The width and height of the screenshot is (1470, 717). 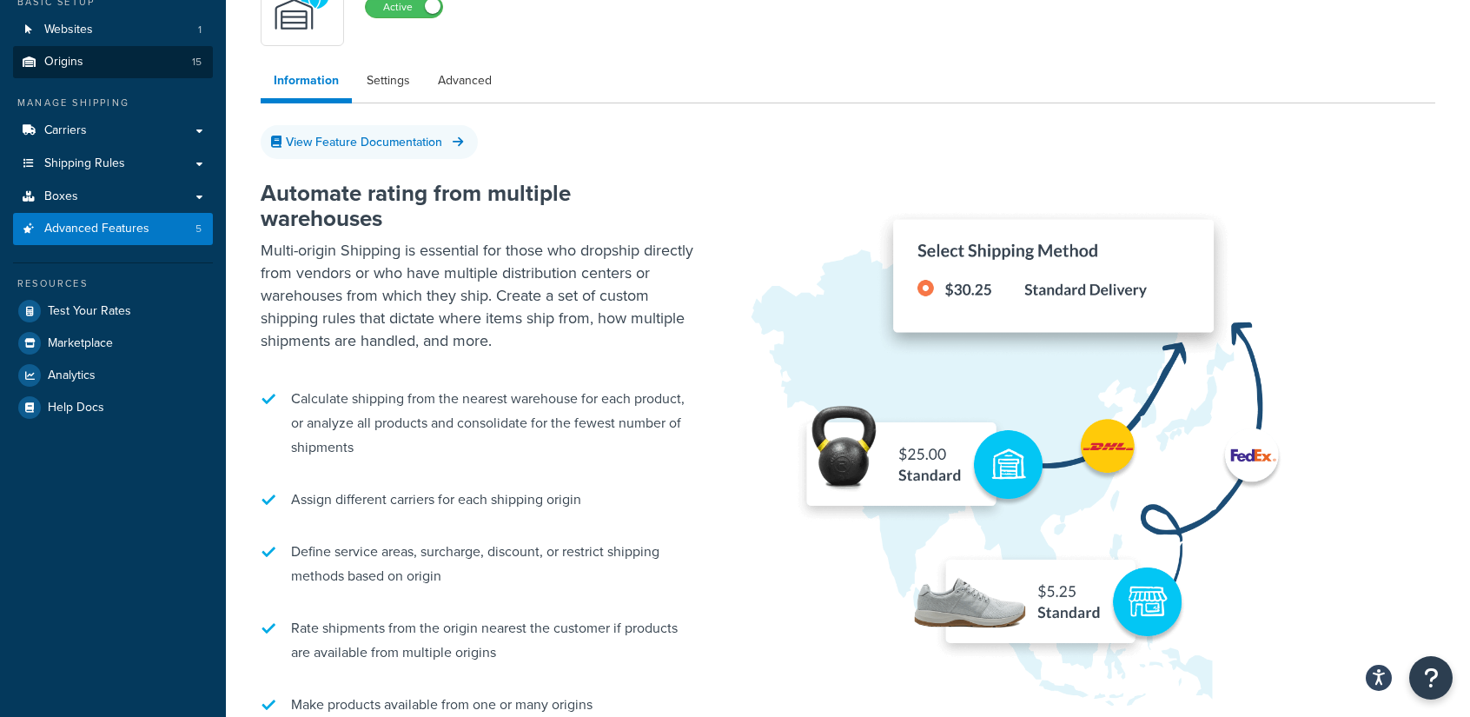 What do you see at coordinates (113, 62) in the screenshot?
I see `a: Origins15` at bounding box center [113, 62].